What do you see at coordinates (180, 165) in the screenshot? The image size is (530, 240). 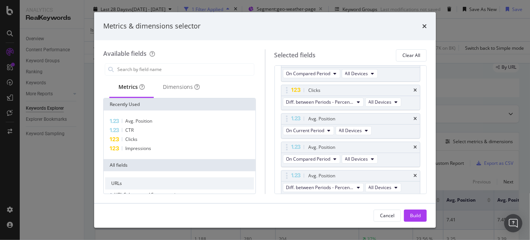 I see `div: All fields` at bounding box center [180, 165].